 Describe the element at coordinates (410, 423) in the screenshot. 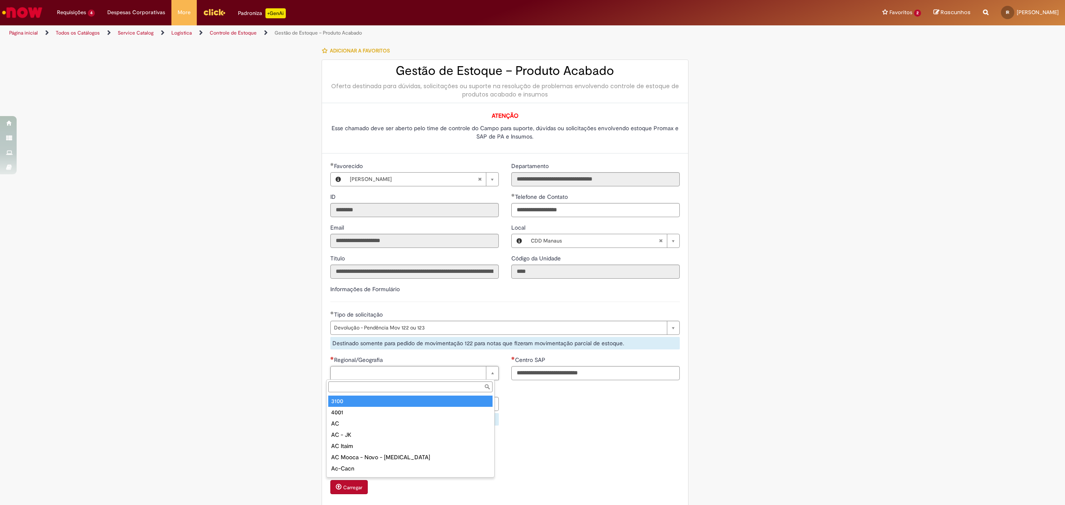

I see `div: AC` at that location.